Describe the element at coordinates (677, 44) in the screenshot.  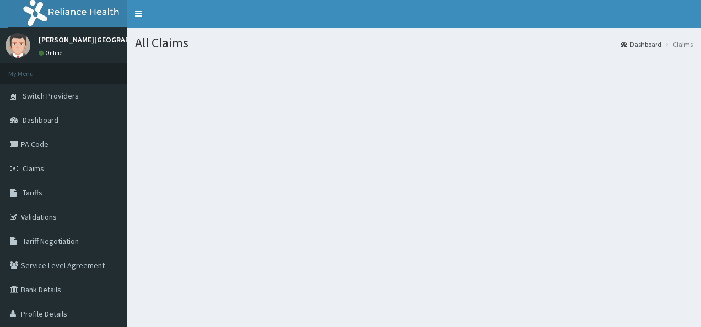
I see `li: Claims` at that location.